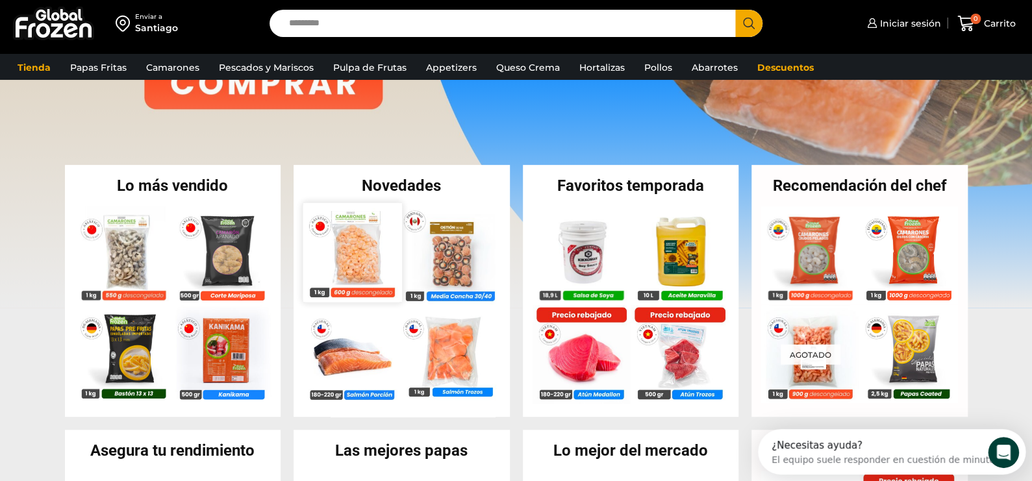 This screenshot has width=1032, height=481. I want to click on a: 0 Carrito, so click(987, 23).